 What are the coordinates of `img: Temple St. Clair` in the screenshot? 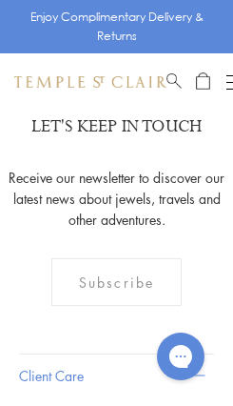 It's located at (91, 82).